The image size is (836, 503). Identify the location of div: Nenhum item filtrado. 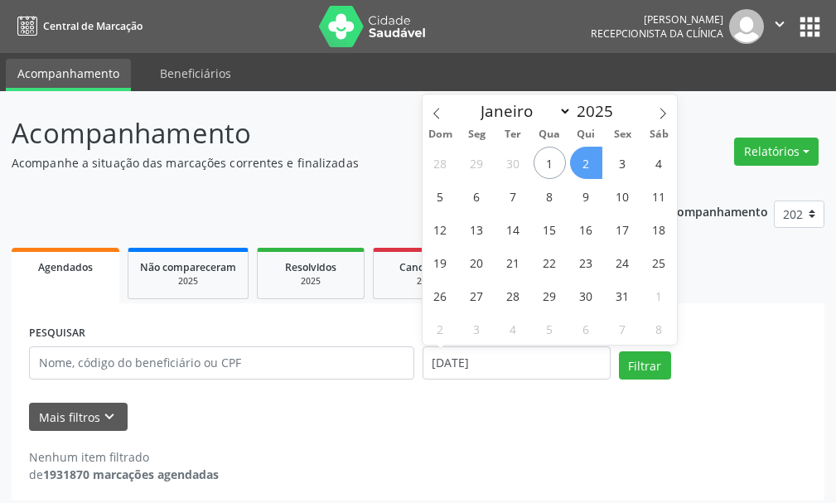
(123, 456).